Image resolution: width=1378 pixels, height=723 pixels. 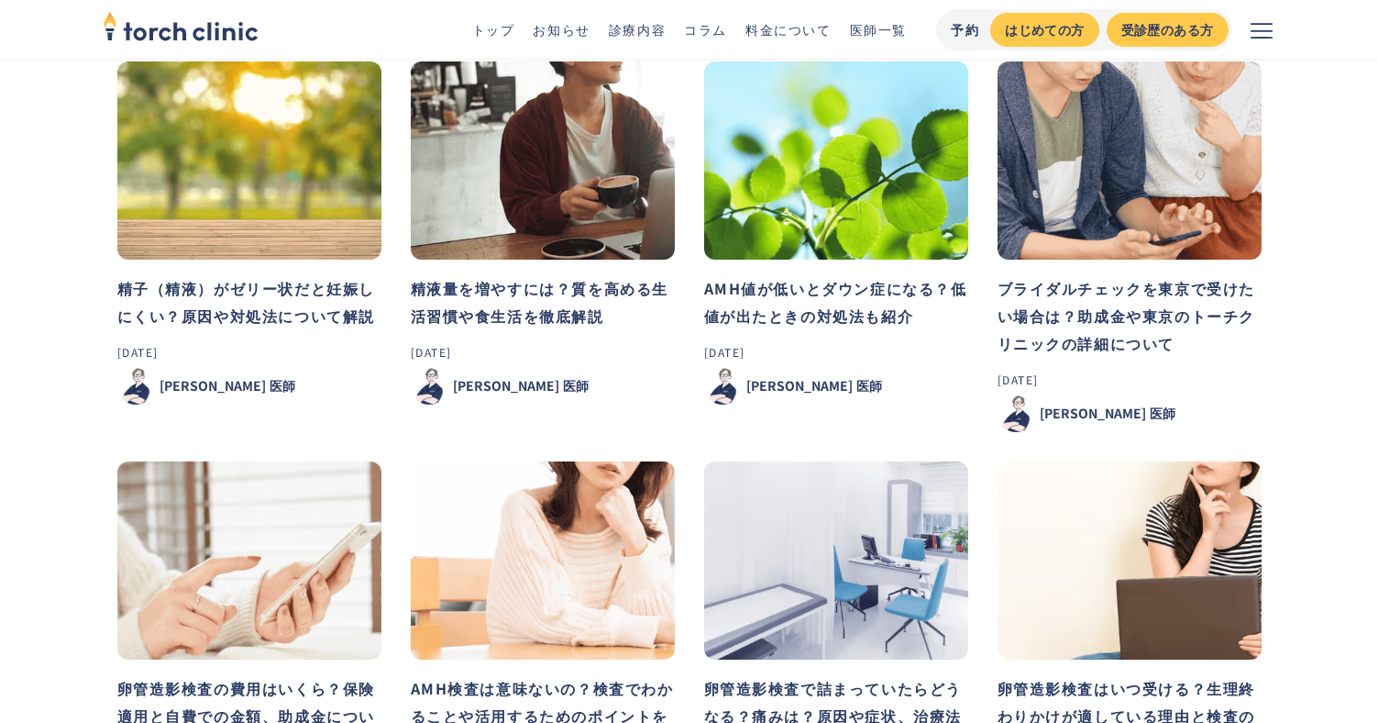 I want to click on a: 受診歴のある方, so click(x=1167, y=29).